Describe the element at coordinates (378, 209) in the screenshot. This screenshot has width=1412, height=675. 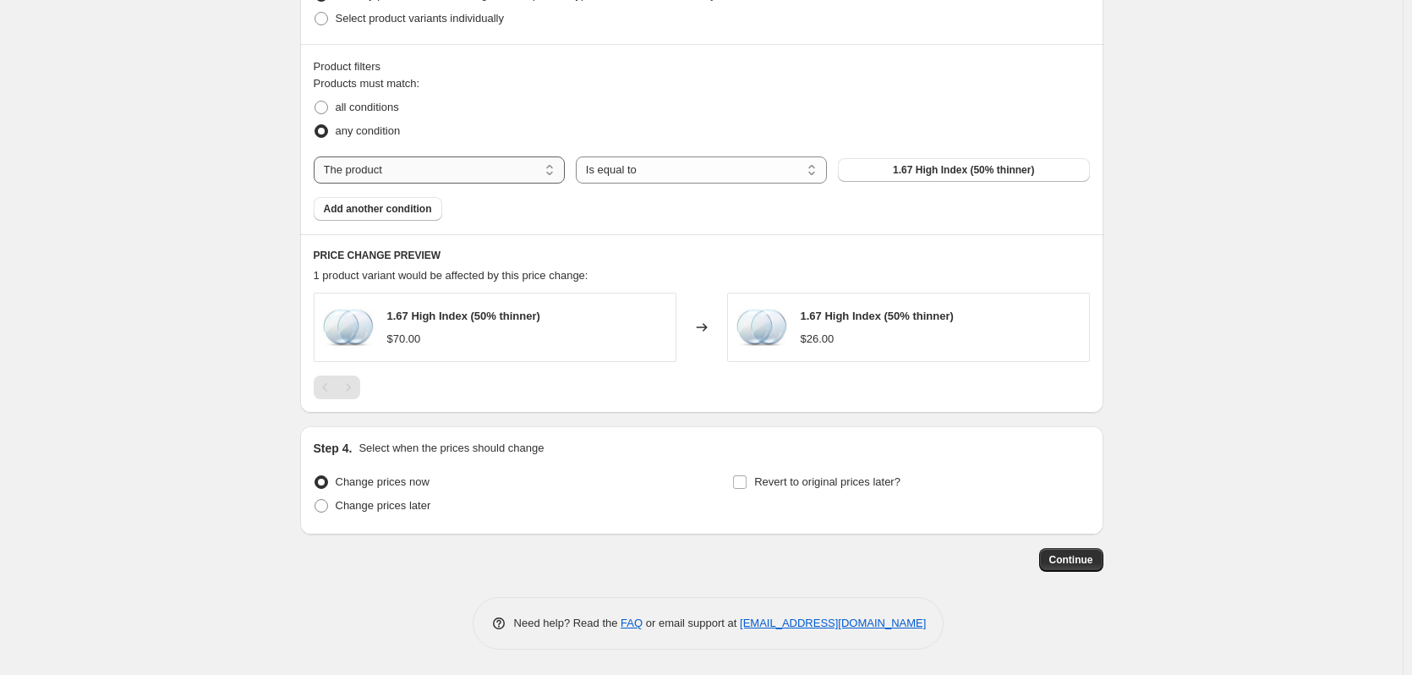
I see `button: Add another condition` at that location.